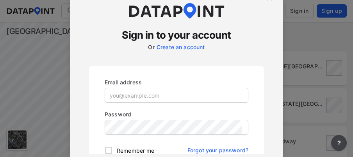 This screenshot has height=157, width=353. What do you see at coordinates (177, 35) in the screenshot?
I see `h3: Sign in to your account` at bounding box center [177, 35].